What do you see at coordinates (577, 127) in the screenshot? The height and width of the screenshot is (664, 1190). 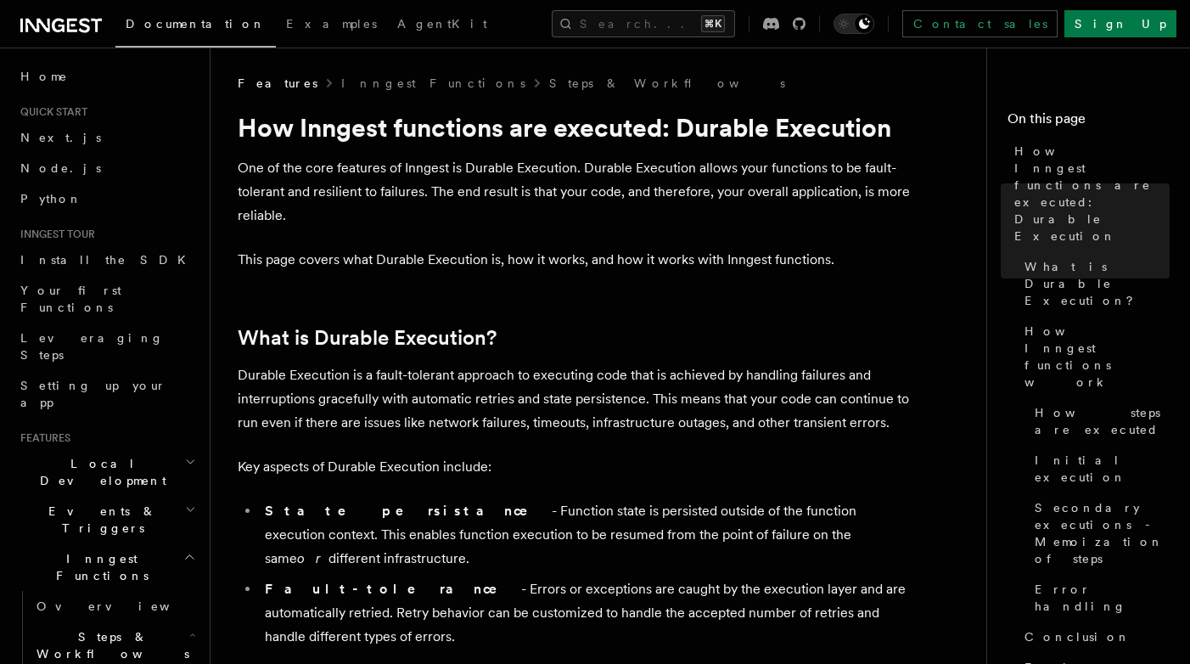 I see `h1: How Inngest functions are executed: Durable Execution` at bounding box center [577, 127].